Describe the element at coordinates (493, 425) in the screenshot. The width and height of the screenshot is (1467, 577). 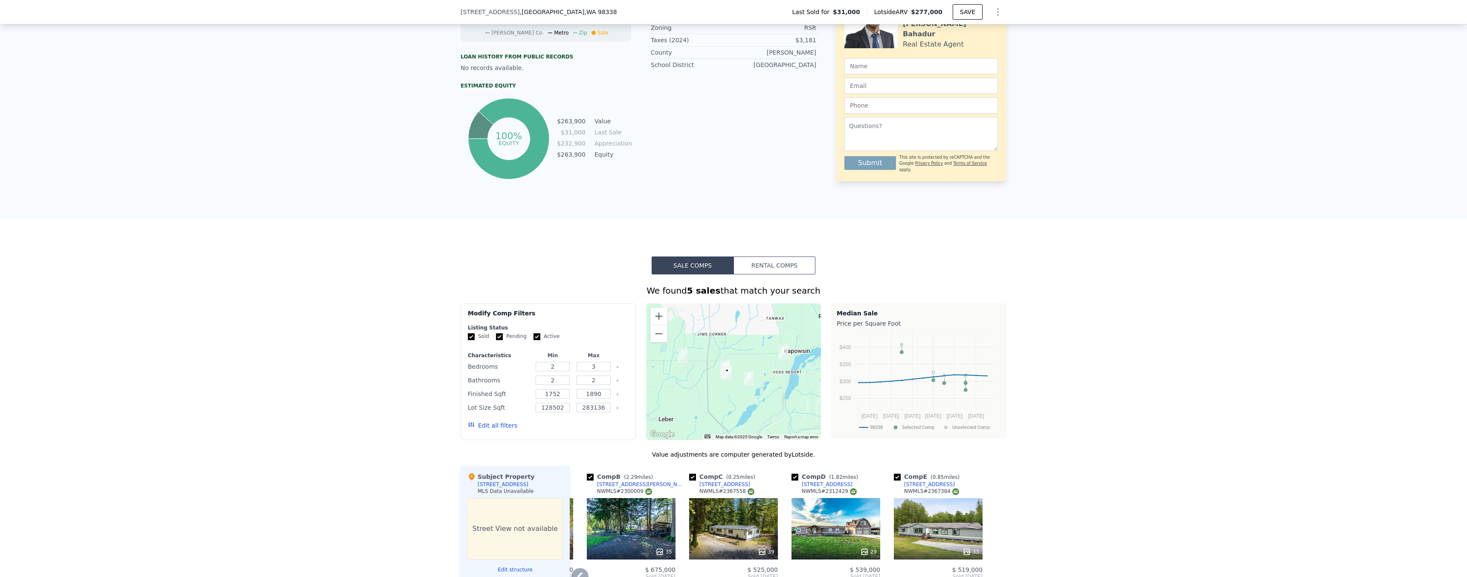
I see `button: Edit all filters` at that location.